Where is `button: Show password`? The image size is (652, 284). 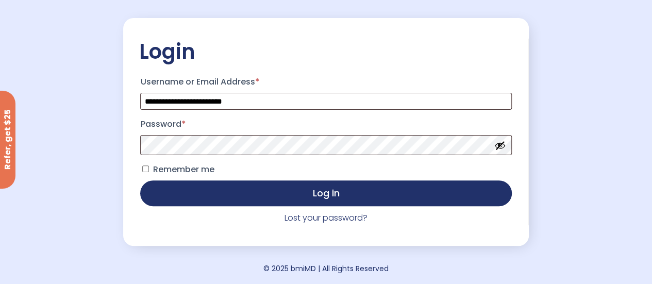 button: Show password is located at coordinates (500, 145).